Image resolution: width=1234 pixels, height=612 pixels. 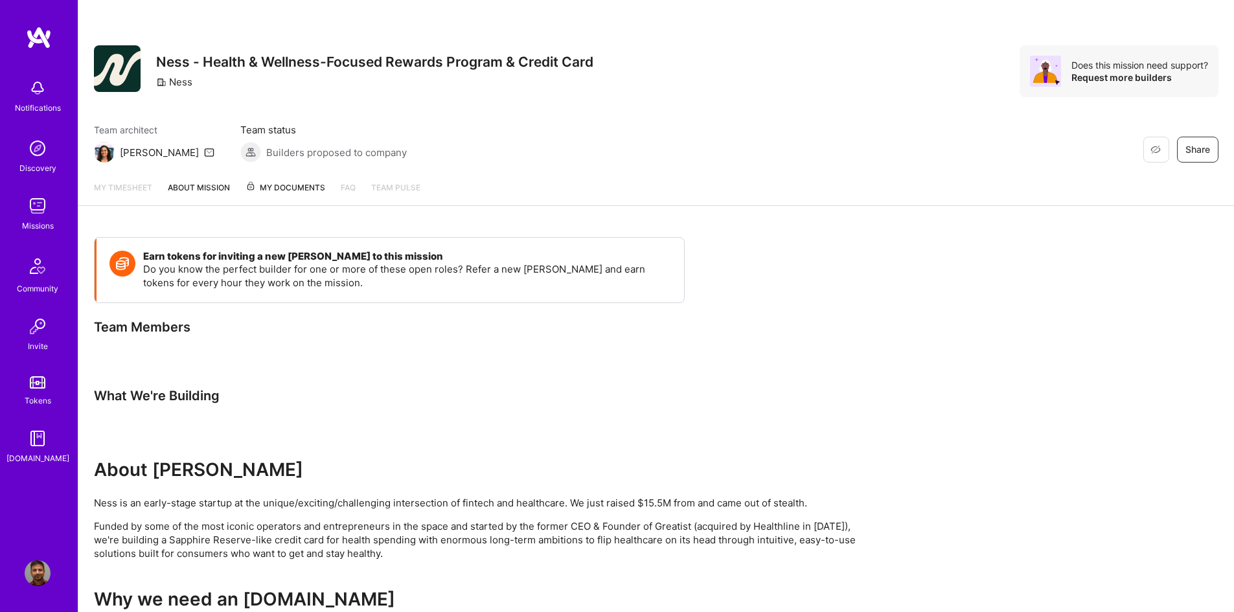 I want to click on button: Share, so click(x=1198, y=150).